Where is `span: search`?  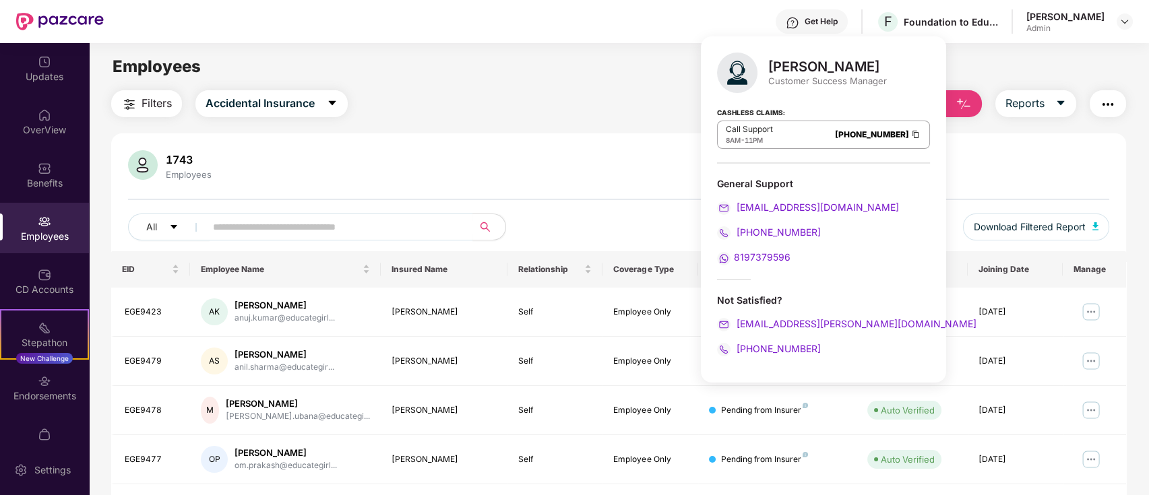 span: search is located at coordinates (485, 227).